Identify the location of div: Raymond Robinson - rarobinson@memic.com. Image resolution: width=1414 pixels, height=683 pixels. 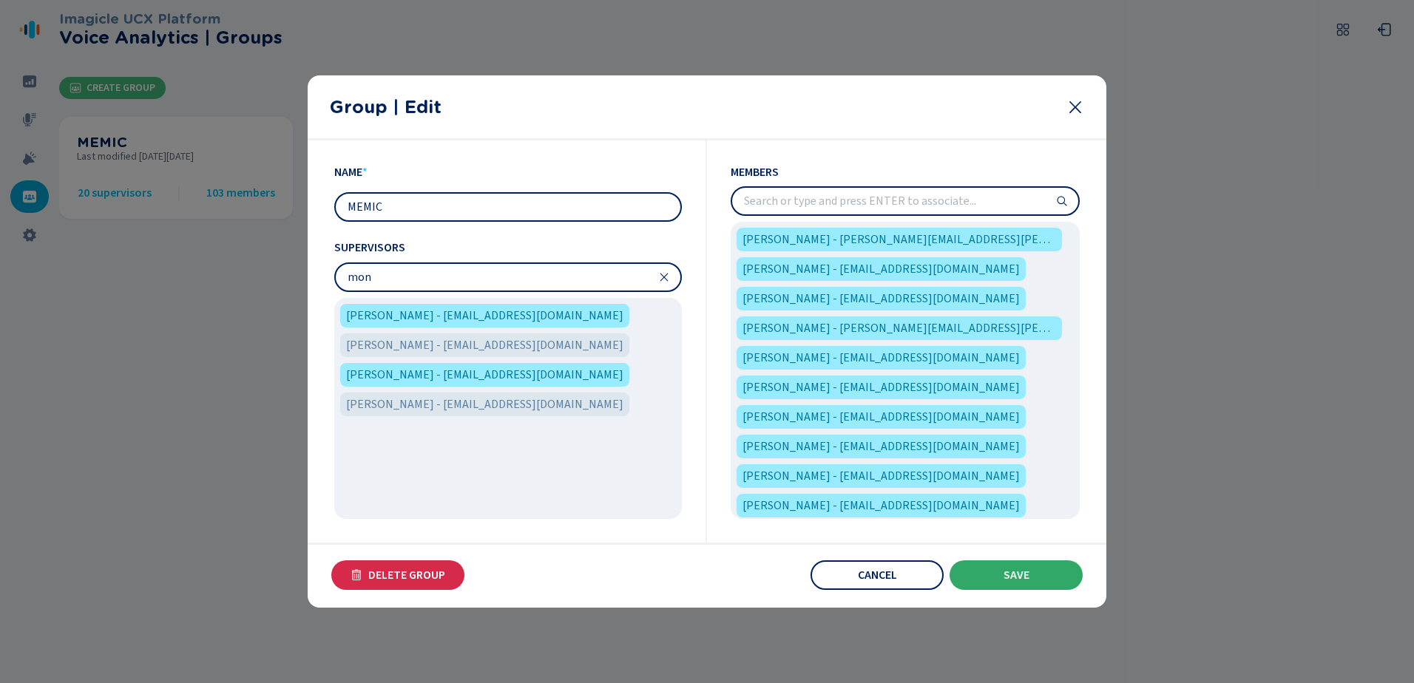
(485, 405).